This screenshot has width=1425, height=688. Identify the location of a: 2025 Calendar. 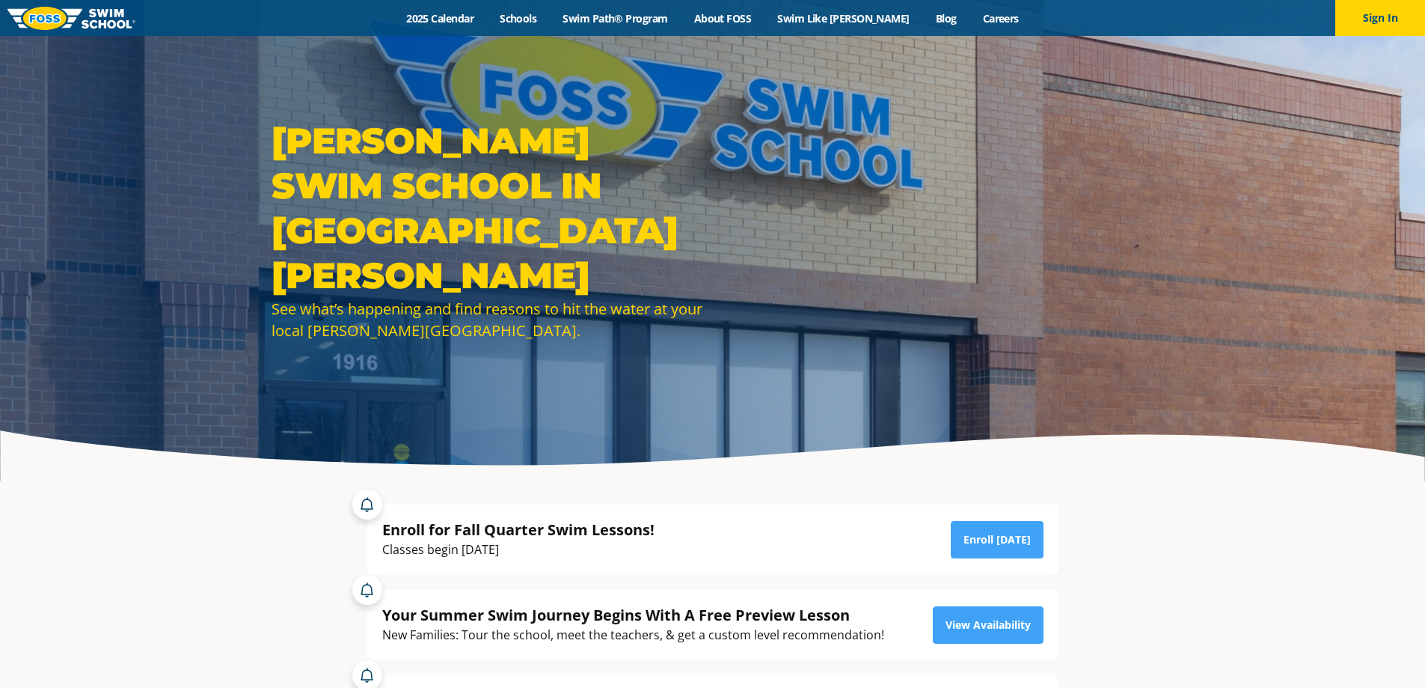
(440, 18).